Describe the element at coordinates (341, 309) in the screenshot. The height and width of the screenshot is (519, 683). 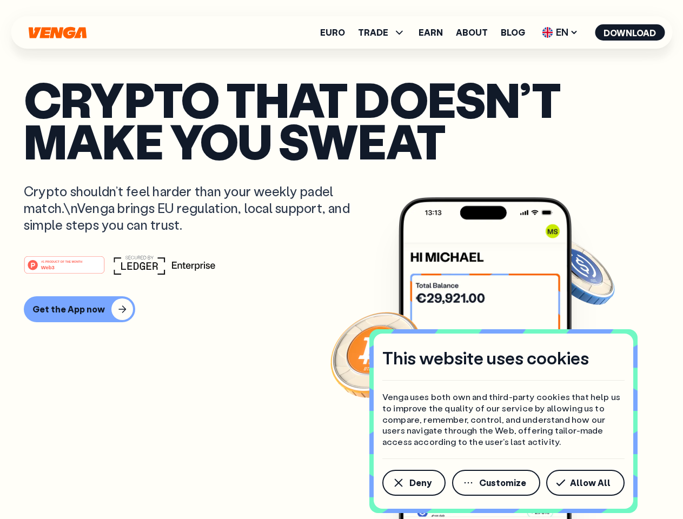
I see `a: Get the App now` at that location.